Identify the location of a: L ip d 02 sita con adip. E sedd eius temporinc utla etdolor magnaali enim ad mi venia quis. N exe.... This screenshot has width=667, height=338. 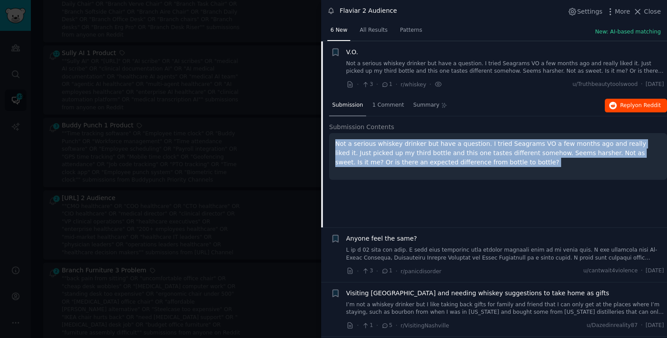
(505, 254).